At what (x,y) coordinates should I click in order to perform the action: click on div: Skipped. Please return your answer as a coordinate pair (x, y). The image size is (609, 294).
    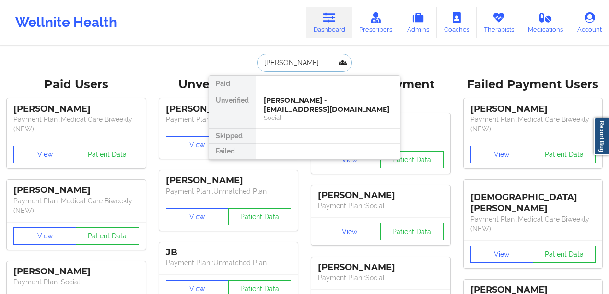
    Looking at the image, I should click on (232, 136).